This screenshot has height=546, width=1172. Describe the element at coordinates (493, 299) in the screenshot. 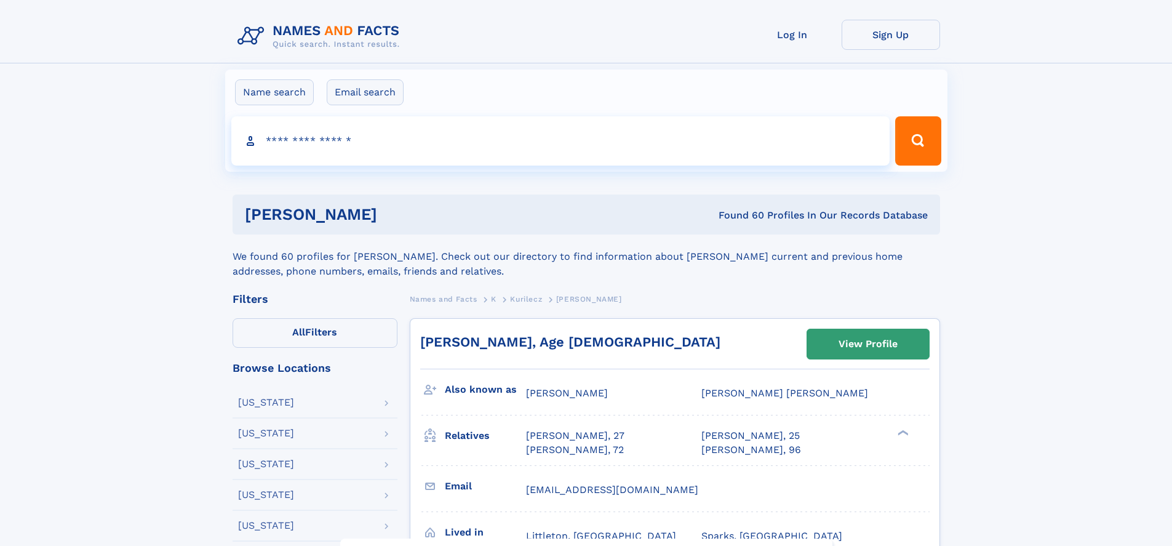

I see `span: K` at that location.